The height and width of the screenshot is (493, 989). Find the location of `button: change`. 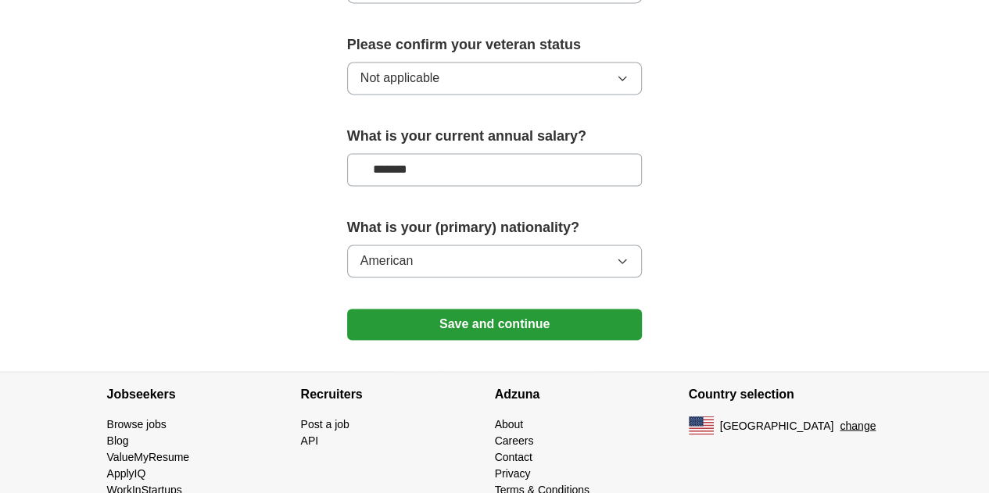

button: change is located at coordinates (857, 425).